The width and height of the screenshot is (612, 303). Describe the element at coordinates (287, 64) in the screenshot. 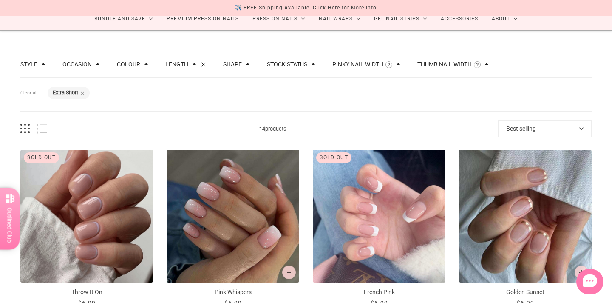

I see `button: Filter by Stock status` at that location.